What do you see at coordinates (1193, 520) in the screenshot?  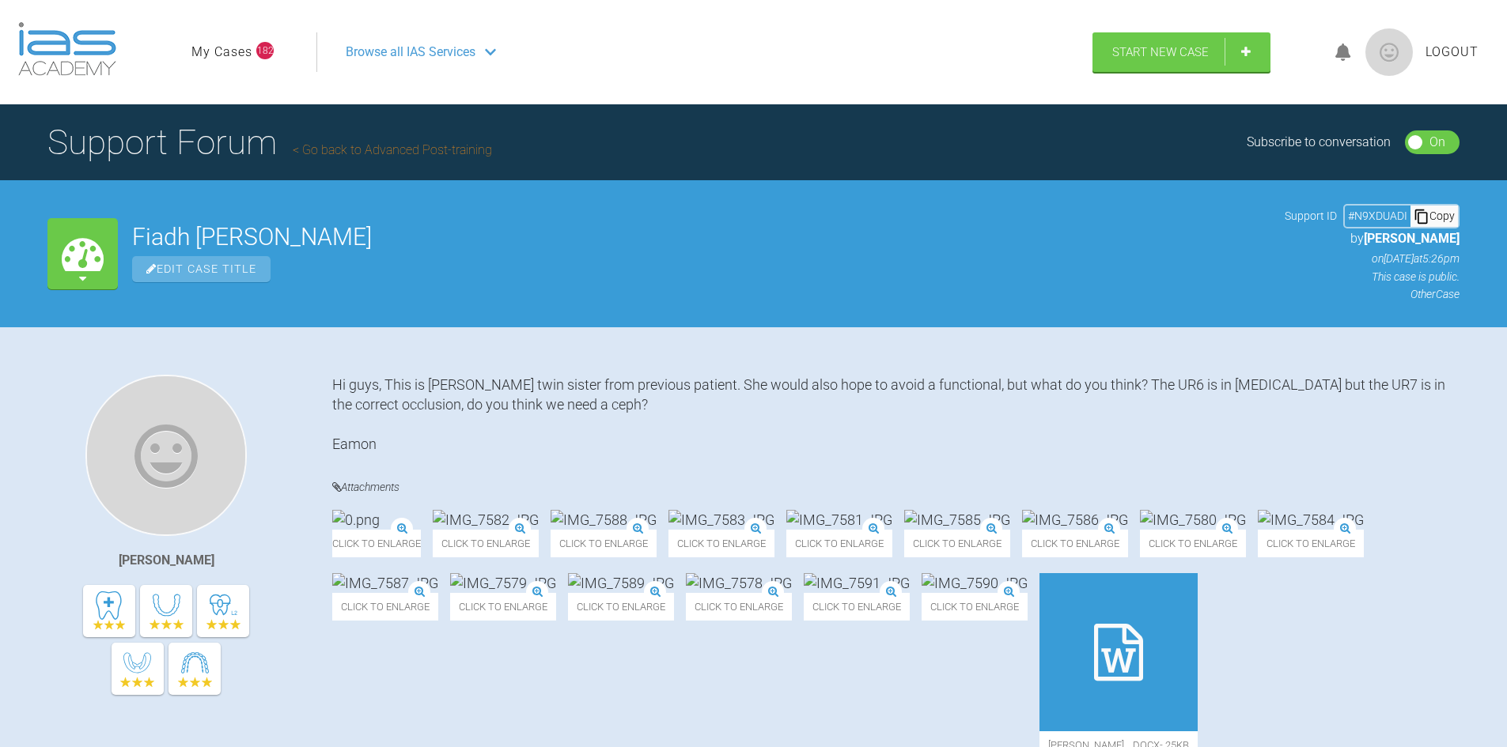 I see `img: IMG_7580.JPG` at bounding box center [1193, 520].